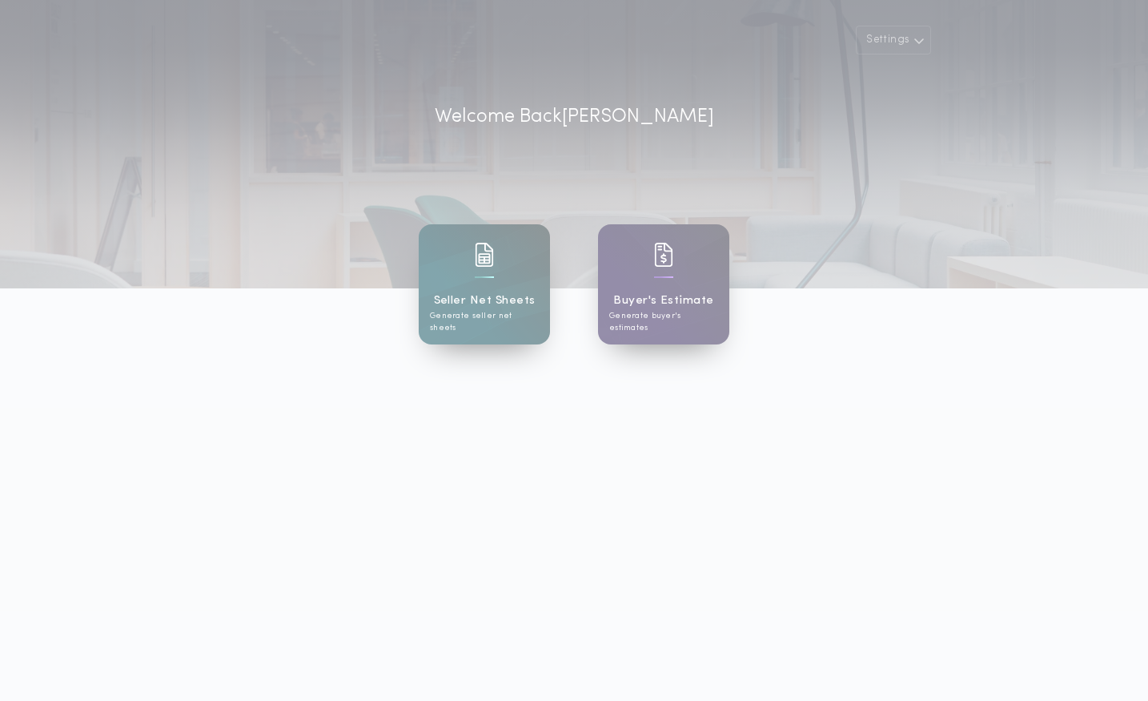 This screenshot has width=1148, height=701. Describe the element at coordinates (663, 300) in the screenshot. I see `h1: Buyer's Estimate` at that location.